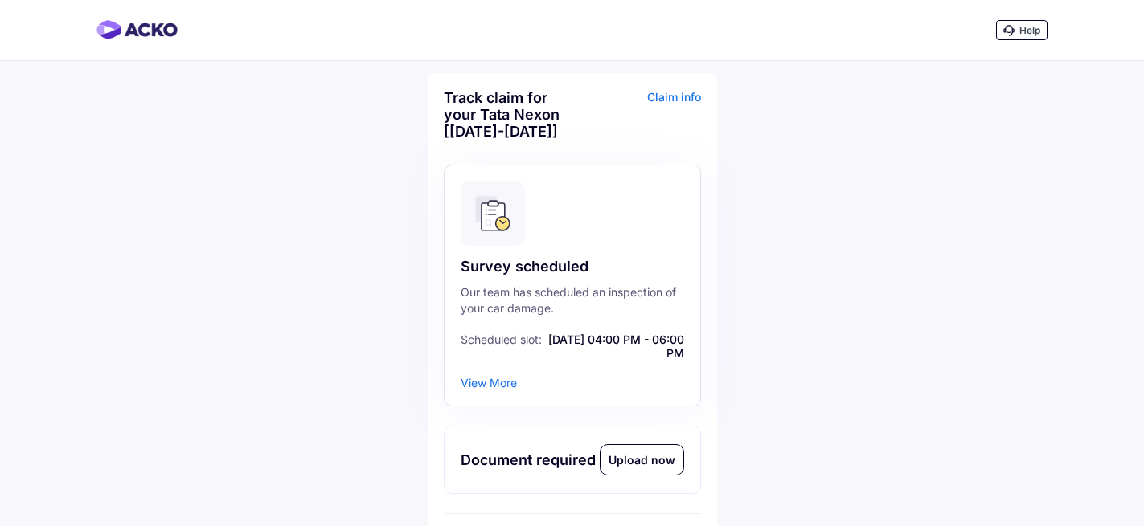  I want to click on div: Our team has scheduled an inspection of your car damage., so click(572, 301).